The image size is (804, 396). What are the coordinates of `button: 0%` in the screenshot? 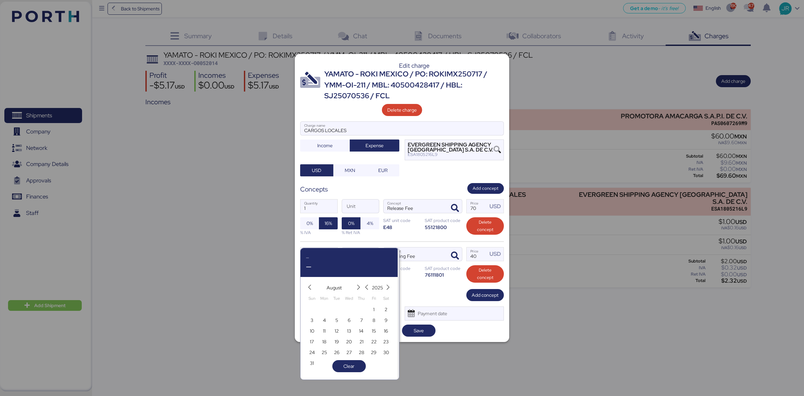 It's located at (351, 223).